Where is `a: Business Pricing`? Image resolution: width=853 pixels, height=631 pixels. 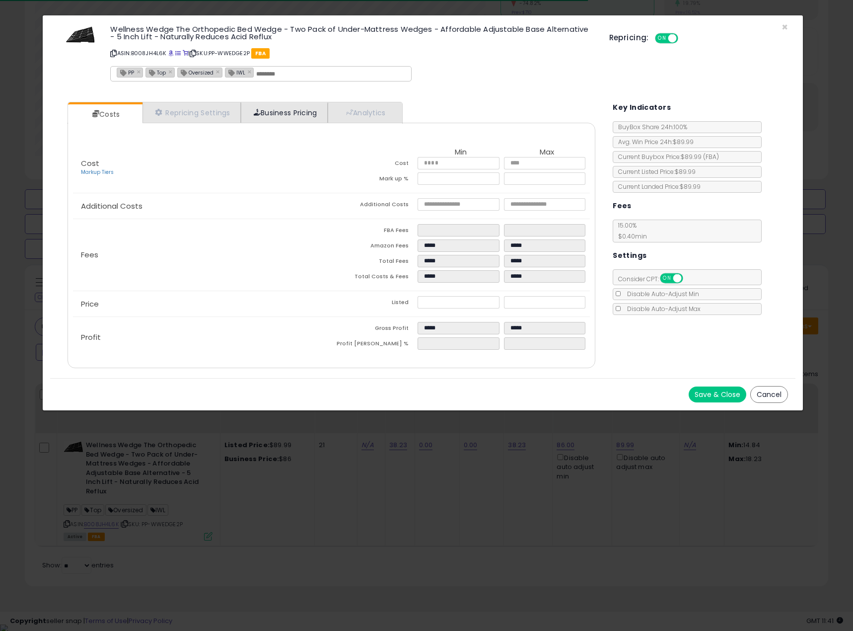 a: Business Pricing is located at coordinates (284, 112).